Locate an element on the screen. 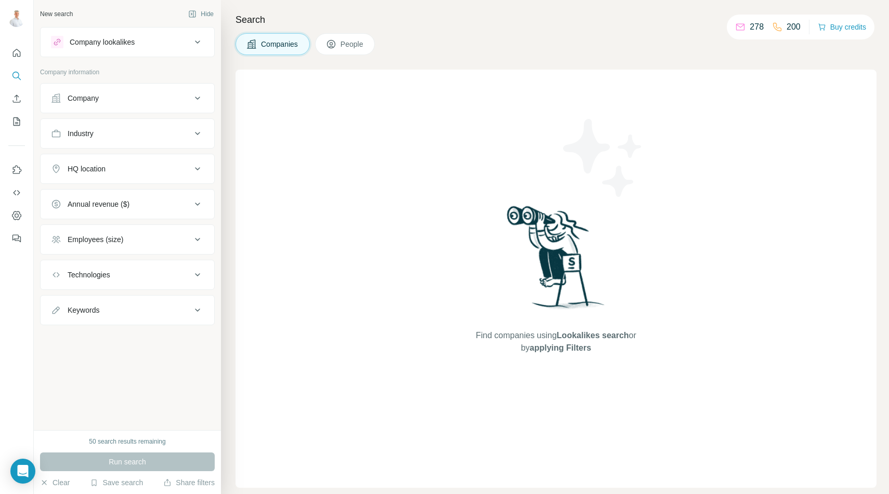 The image size is (889, 494). img: Surfe Illustration - Stars is located at coordinates (603, 158).